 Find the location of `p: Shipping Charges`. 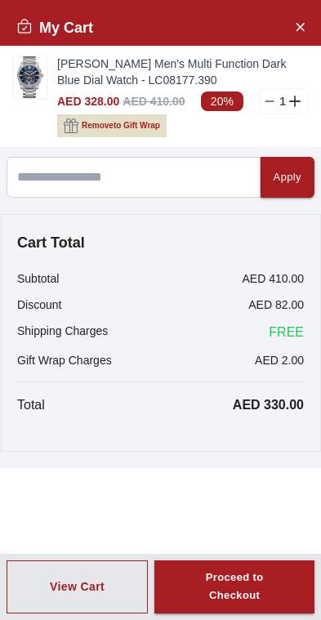

p: Shipping Charges is located at coordinates (62, 332).